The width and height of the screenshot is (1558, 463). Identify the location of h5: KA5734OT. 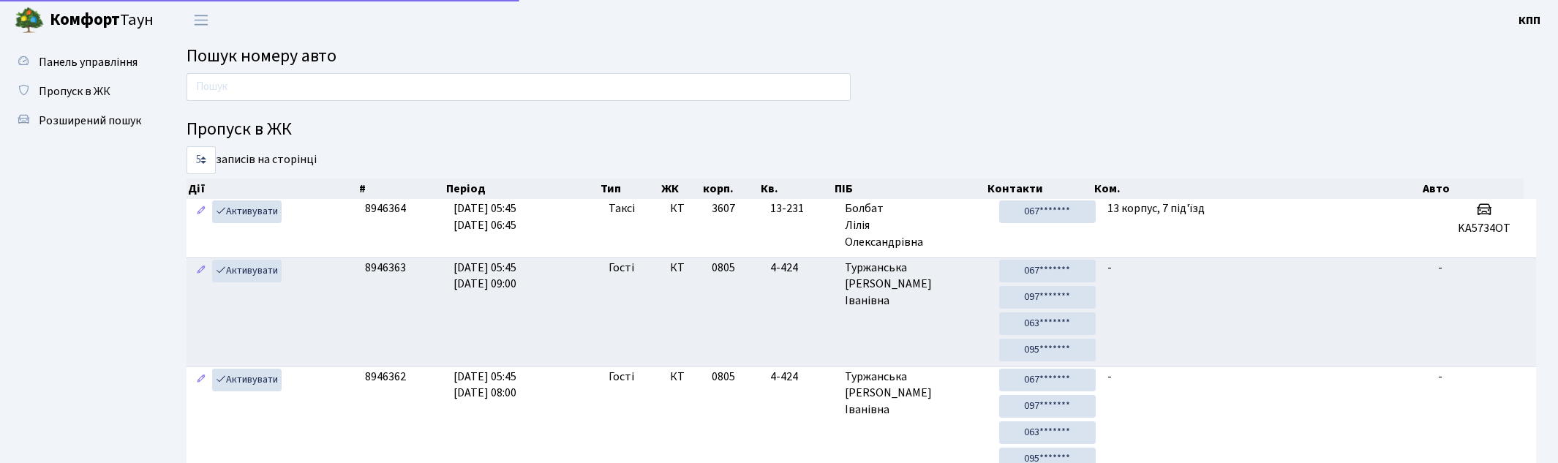
(1484, 228).